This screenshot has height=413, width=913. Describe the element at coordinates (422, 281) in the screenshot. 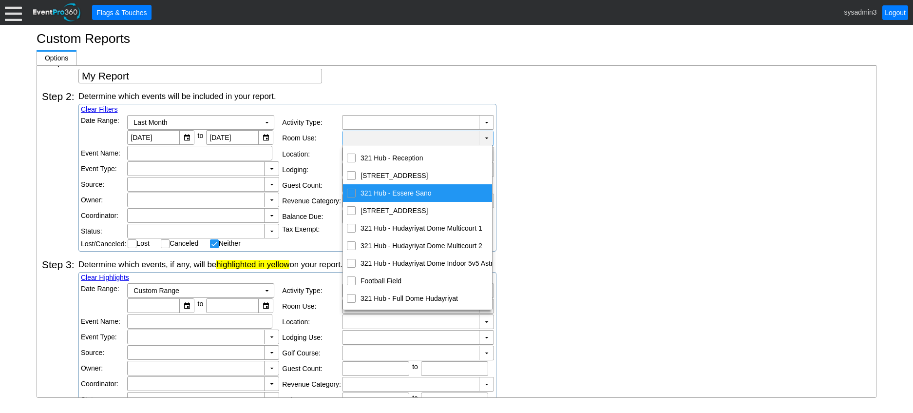

I see `tr: Football Field` at that location.